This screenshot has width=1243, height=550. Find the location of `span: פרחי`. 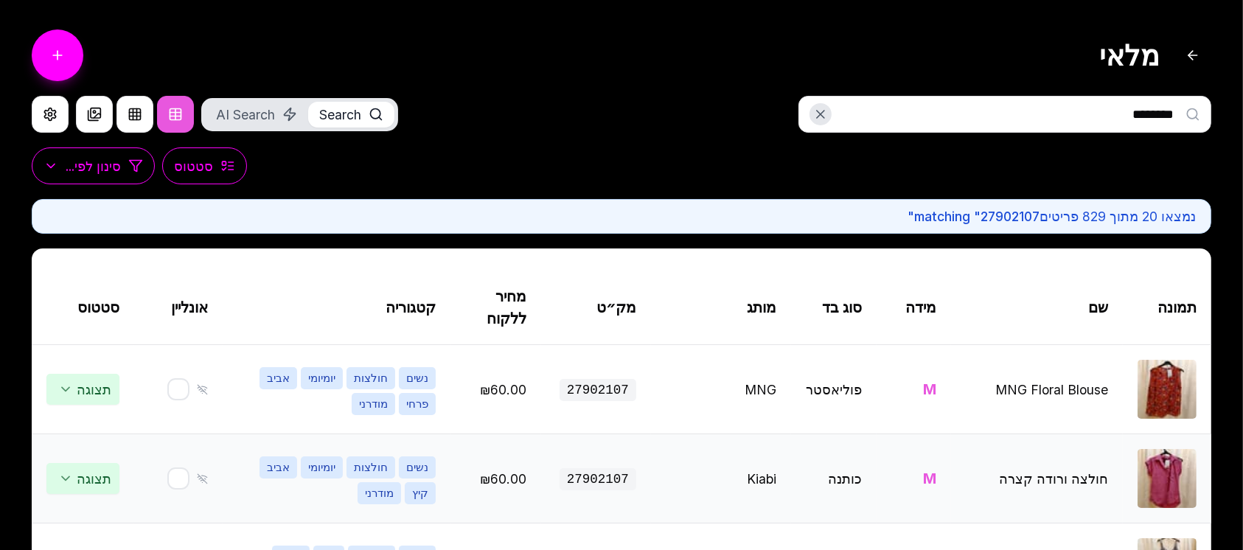

span: פרחי is located at coordinates (417, 404).